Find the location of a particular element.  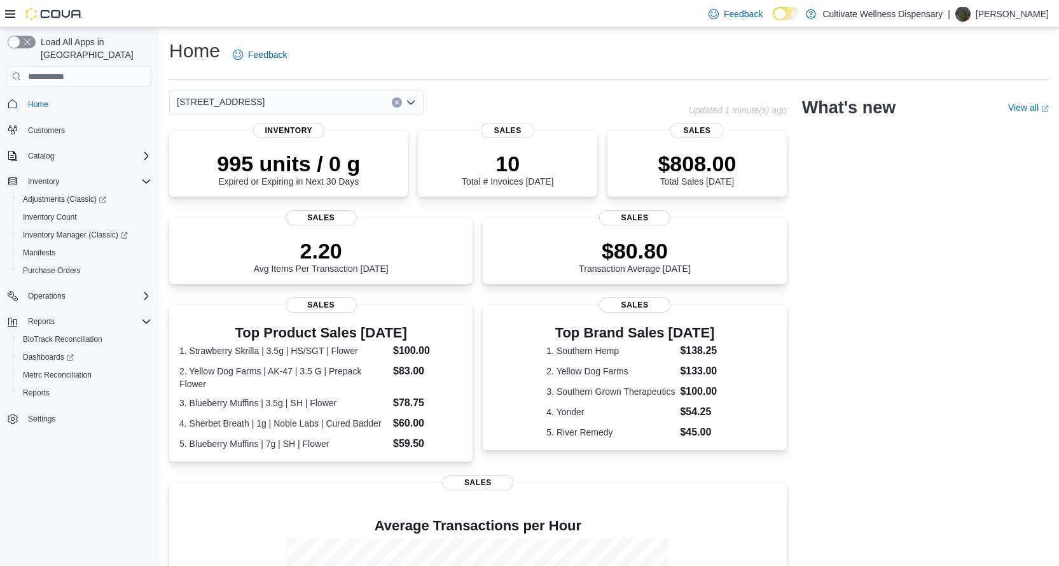

p: $80.80 is located at coordinates (635, 251).